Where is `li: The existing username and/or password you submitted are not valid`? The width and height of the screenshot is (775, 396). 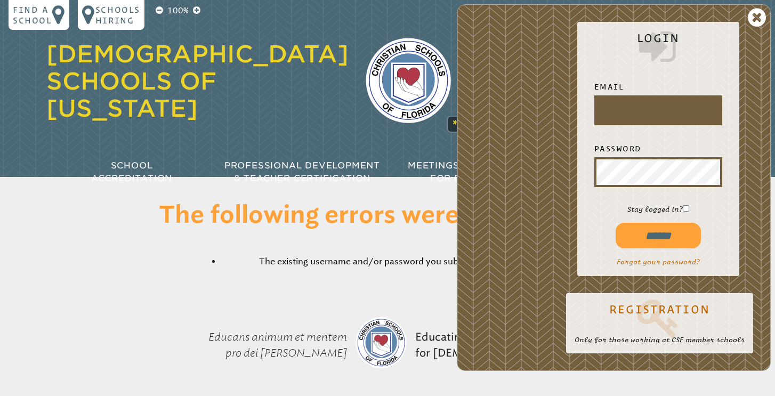 li: The existing username and/or password you submitted are not valid is located at coordinates (398, 262).